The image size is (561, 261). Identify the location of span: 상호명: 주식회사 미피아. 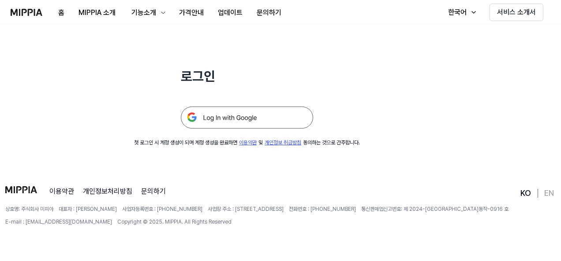
(29, 209).